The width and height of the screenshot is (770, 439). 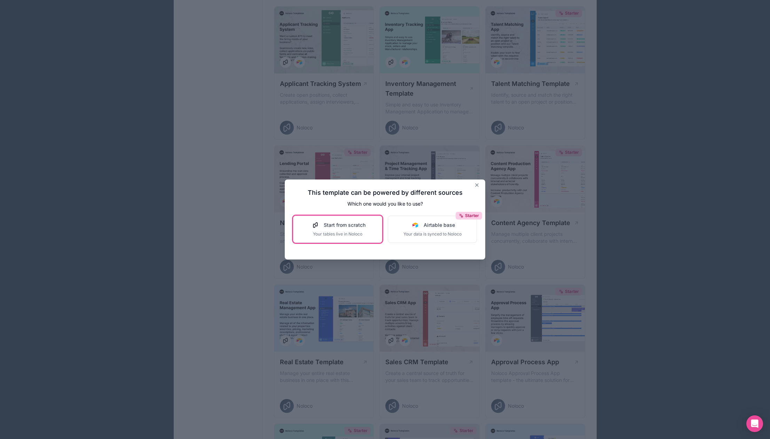 What do you see at coordinates (385, 204) in the screenshot?
I see `p: Which one would you like to use?` at bounding box center [385, 204].